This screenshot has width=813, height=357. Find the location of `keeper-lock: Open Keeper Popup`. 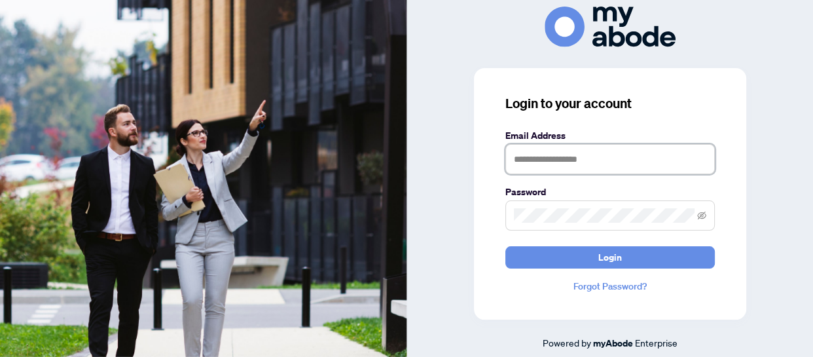

keeper-lock: Open Keeper Popup is located at coordinates (699, 159).